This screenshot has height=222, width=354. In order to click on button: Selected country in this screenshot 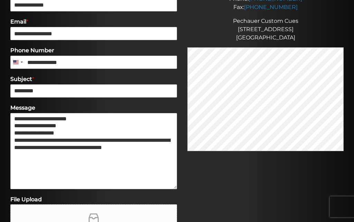, I will do `click(18, 62)`.